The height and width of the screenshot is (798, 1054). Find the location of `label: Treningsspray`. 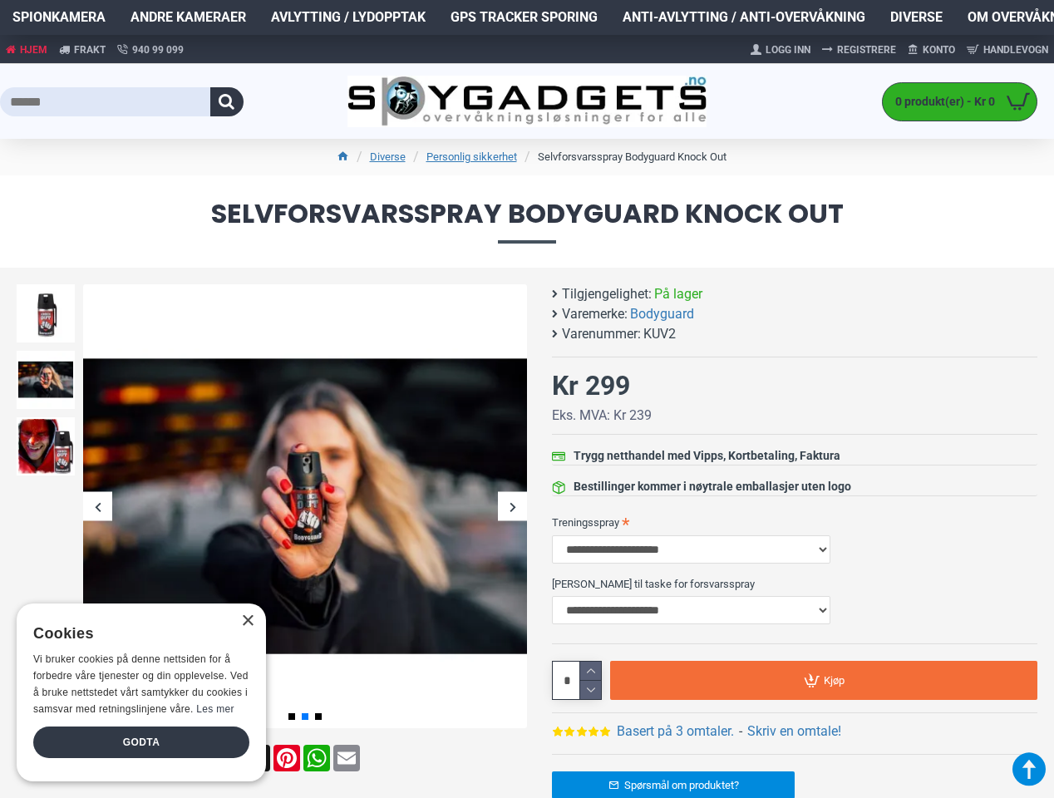

label: Treningsspray is located at coordinates (794, 522).